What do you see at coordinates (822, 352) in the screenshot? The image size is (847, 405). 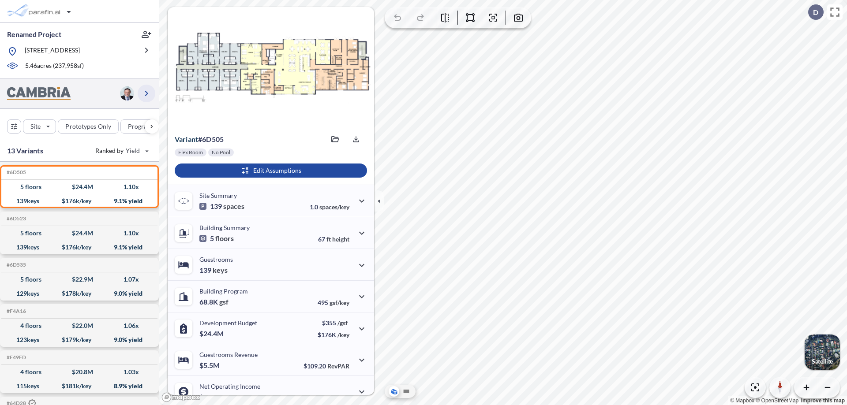 I see `button: Switcher ImageSatellite` at bounding box center [822, 352].